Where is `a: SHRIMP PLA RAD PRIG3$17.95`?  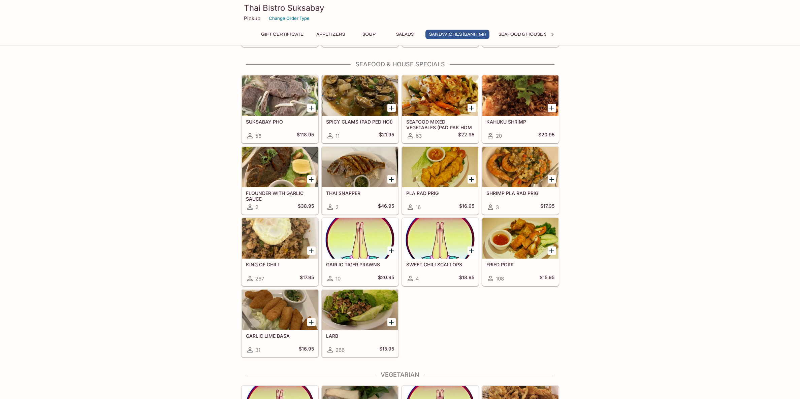 a: SHRIMP PLA RAD PRIG3$17.95 is located at coordinates (520, 180).